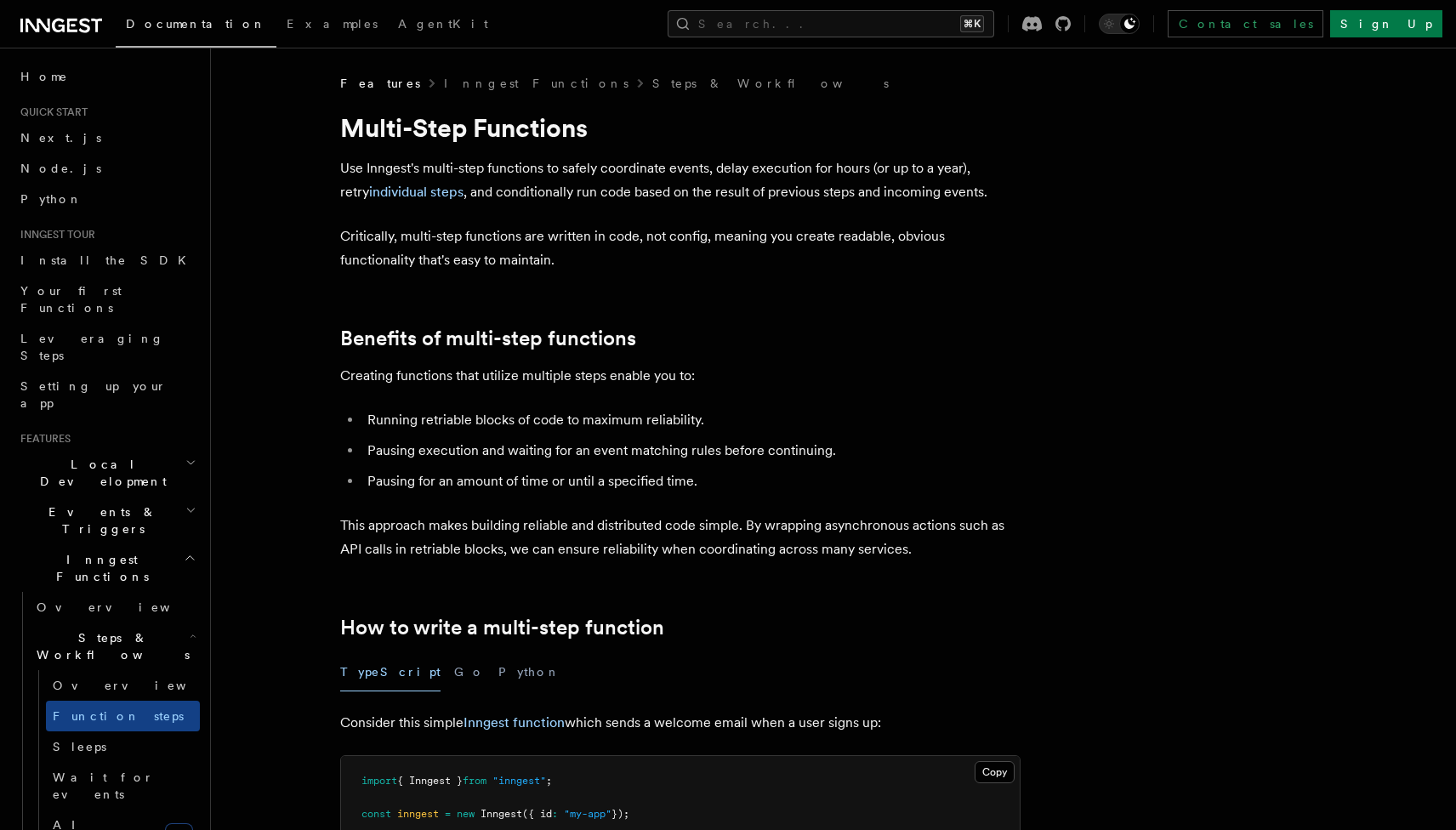 This screenshot has width=1456, height=830. What do you see at coordinates (972, 24) in the screenshot?
I see `kbd: ⌘K` at bounding box center [972, 24].